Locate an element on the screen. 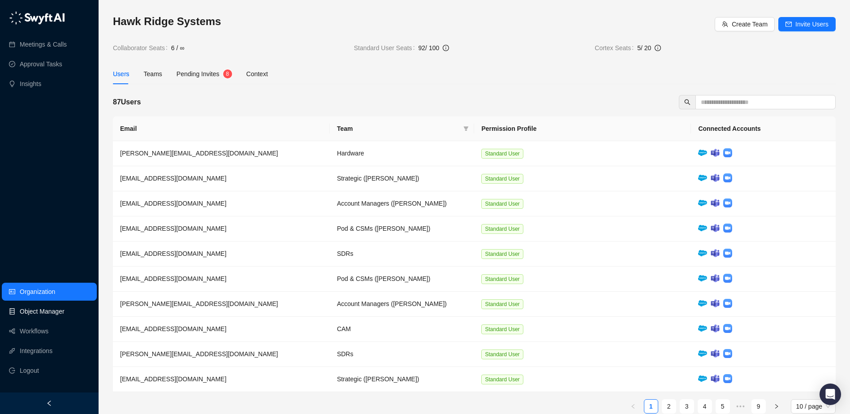 The image size is (850, 414). span: Standard User Seats is located at coordinates (386, 48).